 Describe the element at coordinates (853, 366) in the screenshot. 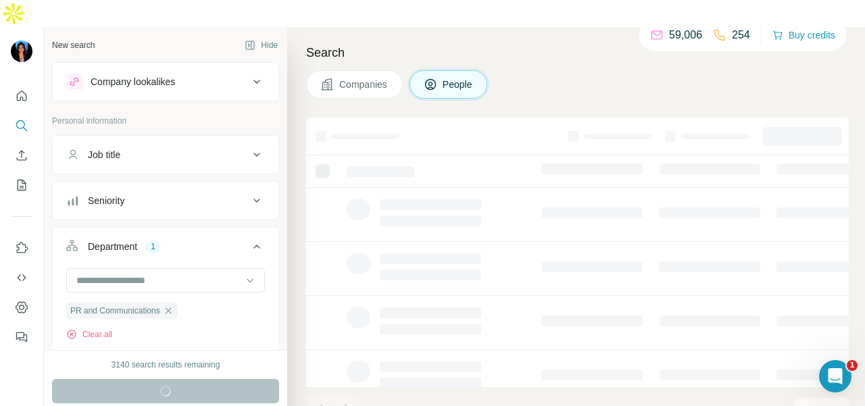

I see `span: 1` at that location.